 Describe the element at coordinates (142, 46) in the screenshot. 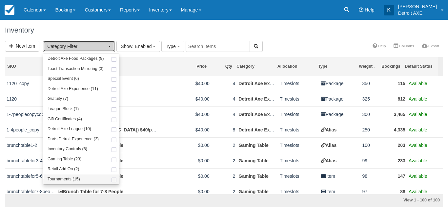

I see `span: : Enabled` at that location.